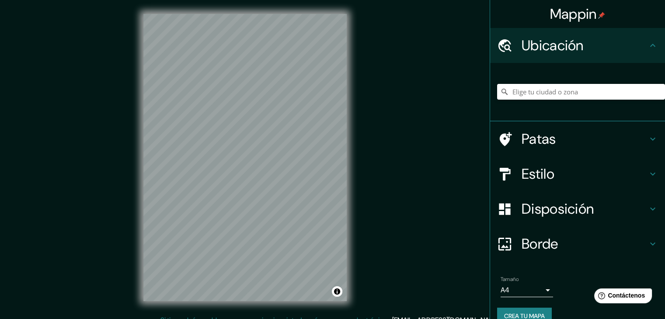 The width and height of the screenshot is (665, 319). I want to click on font: Tamaño, so click(509, 279).